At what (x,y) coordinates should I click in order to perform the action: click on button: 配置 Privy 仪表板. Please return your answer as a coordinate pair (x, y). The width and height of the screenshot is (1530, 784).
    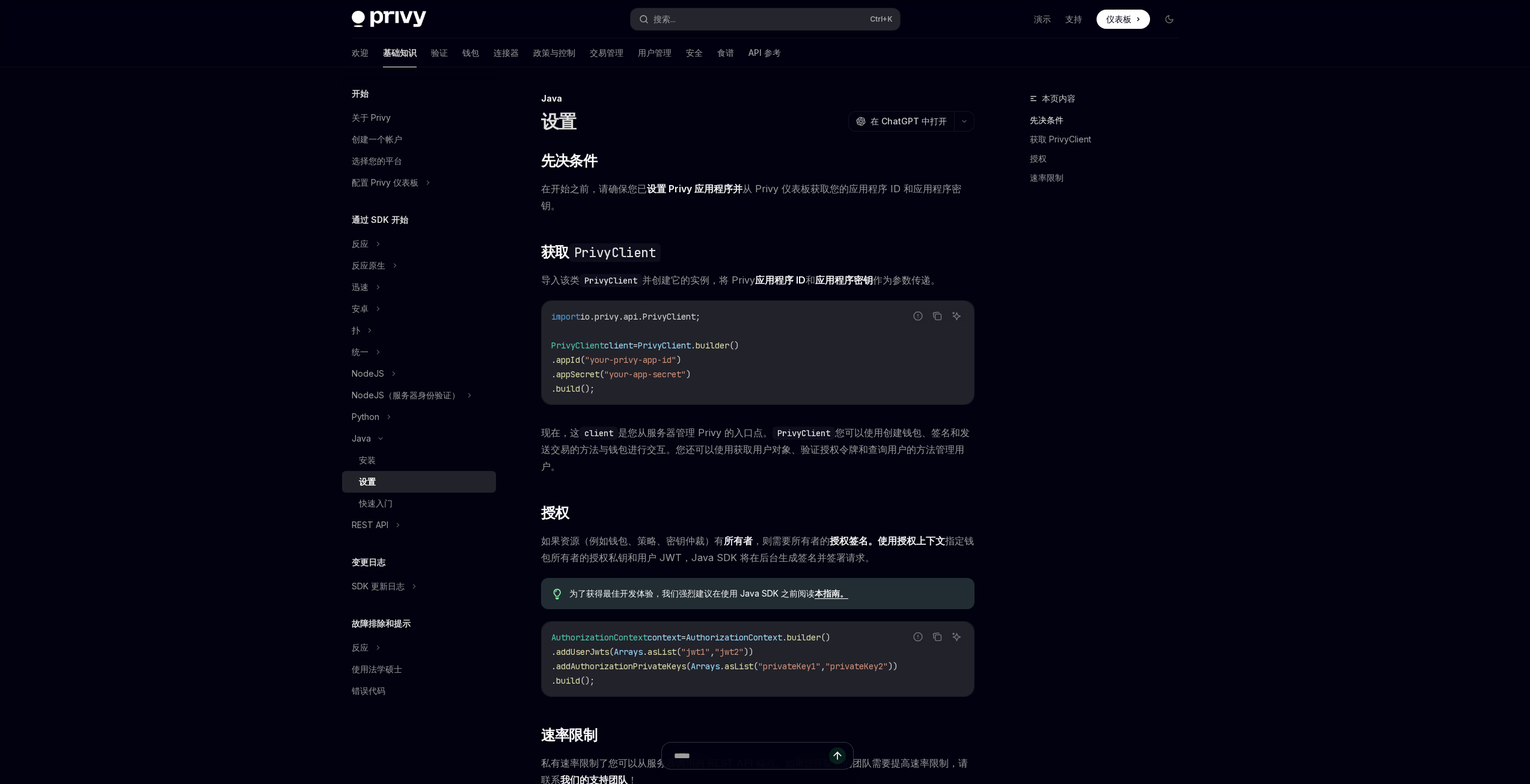
    Looking at the image, I should click on (419, 182).